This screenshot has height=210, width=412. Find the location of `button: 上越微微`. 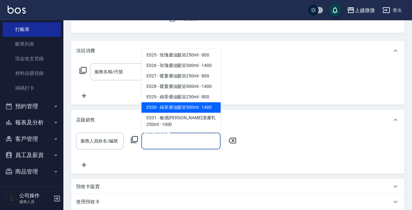

button: 上越微微 is located at coordinates (361, 10).